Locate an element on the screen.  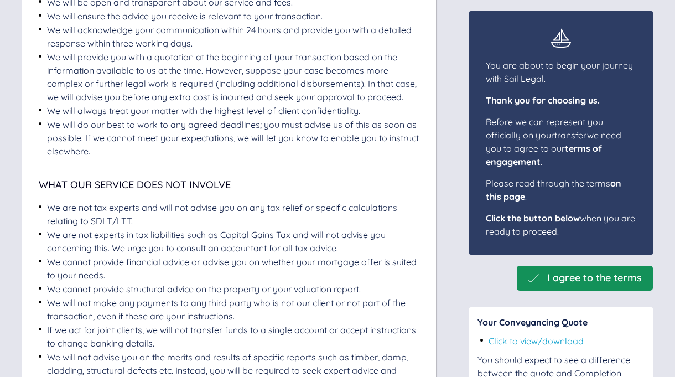
span: You are about to begin your journey with Sail Legal. is located at coordinates (560, 72).